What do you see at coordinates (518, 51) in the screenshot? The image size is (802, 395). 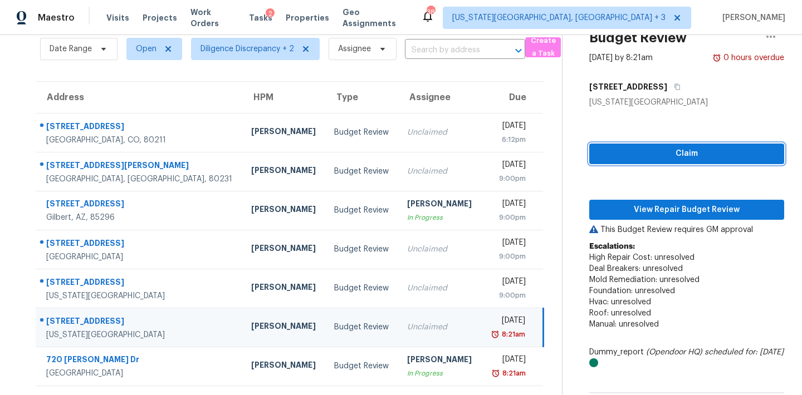 I see `button: Open` at bounding box center [518, 51].